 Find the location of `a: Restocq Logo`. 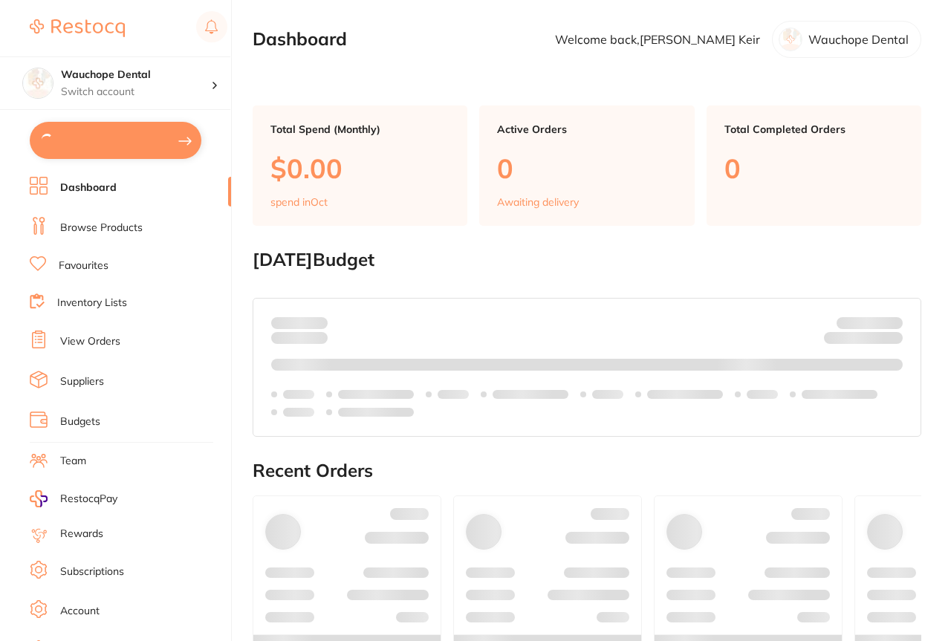

a: Restocq Logo is located at coordinates (77, 28).